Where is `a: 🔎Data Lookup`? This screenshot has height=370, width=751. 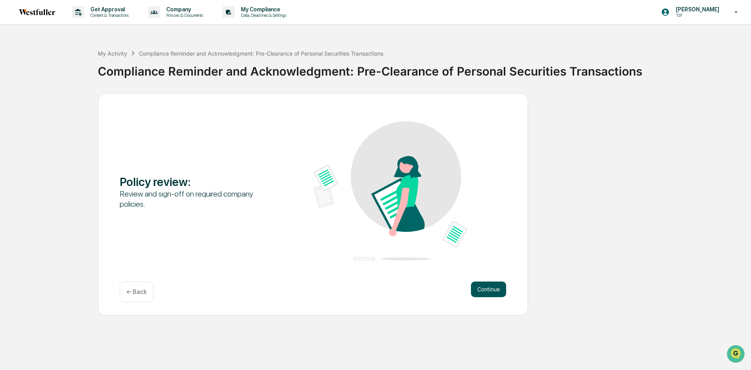 a: 🔎Data Lookup is located at coordinates (29, 117).